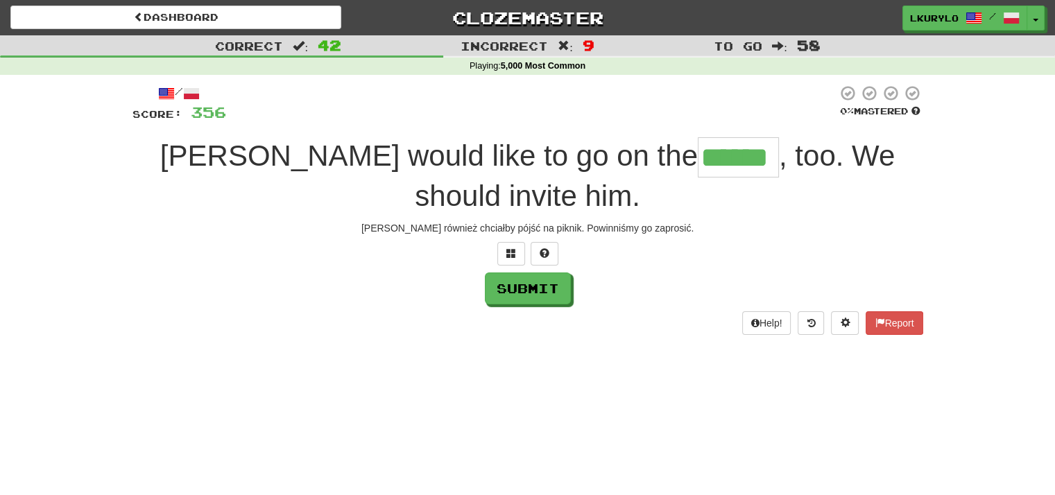  I want to click on button: Help!, so click(766, 323).